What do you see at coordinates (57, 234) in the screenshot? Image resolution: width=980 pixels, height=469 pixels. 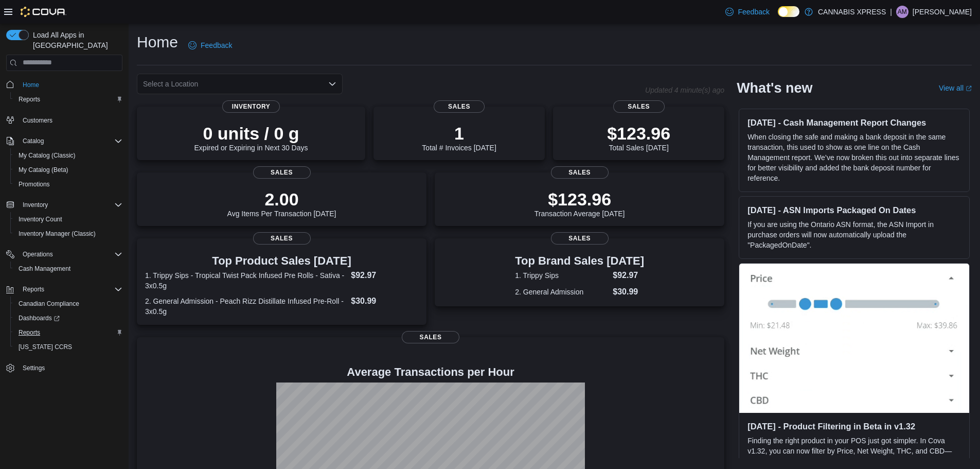 I see `span: Inventory Manager (Classic)` at bounding box center [57, 234].